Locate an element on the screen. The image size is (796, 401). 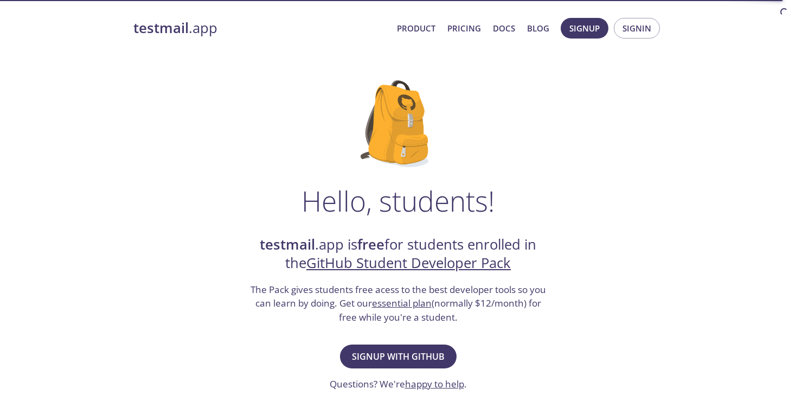
a: happy to help is located at coordinates (434, 383).